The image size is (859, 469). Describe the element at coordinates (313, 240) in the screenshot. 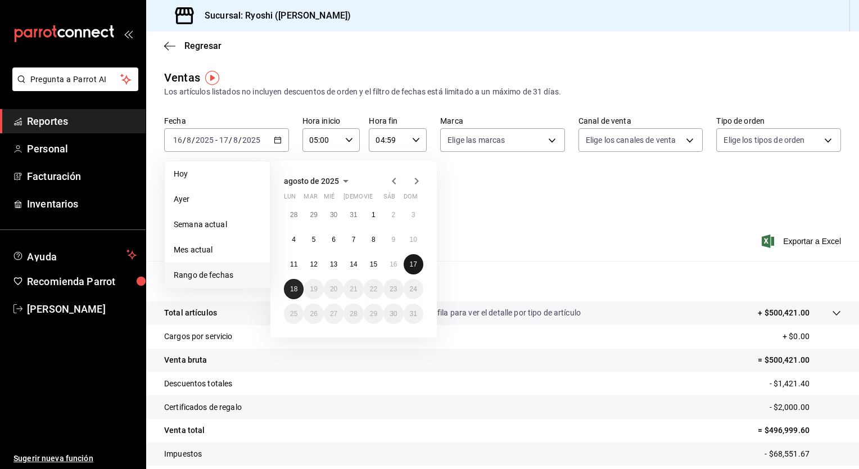

I see `button: 5 de agosto de 2025` at that location.